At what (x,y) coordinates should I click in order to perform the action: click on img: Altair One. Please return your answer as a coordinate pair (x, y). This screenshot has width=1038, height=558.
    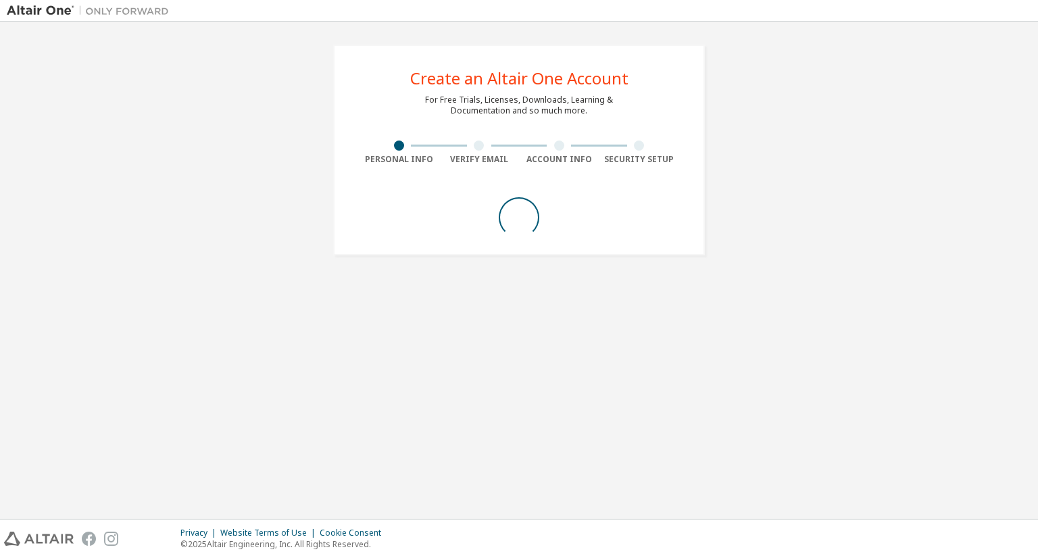
    Looking at the image, I should click on (91, 11).